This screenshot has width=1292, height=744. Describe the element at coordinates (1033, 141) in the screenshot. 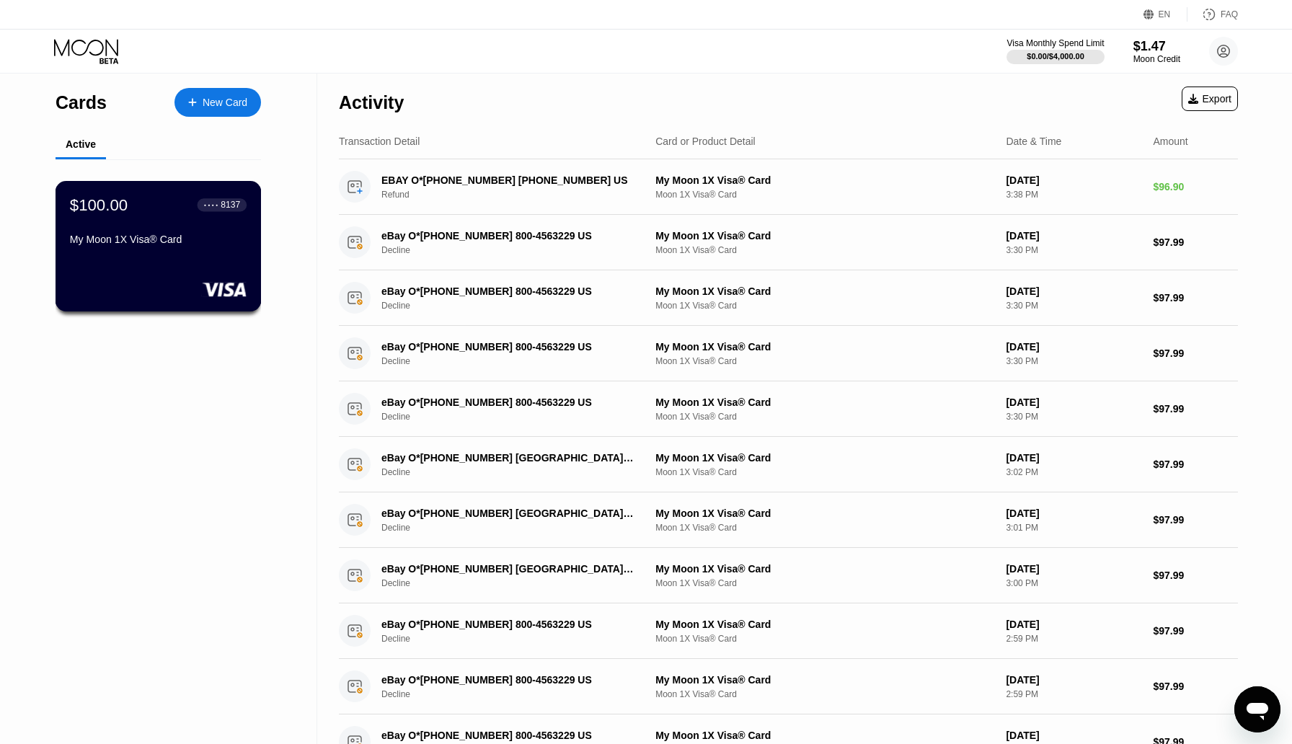

I see `div: Date & Time` at that location.